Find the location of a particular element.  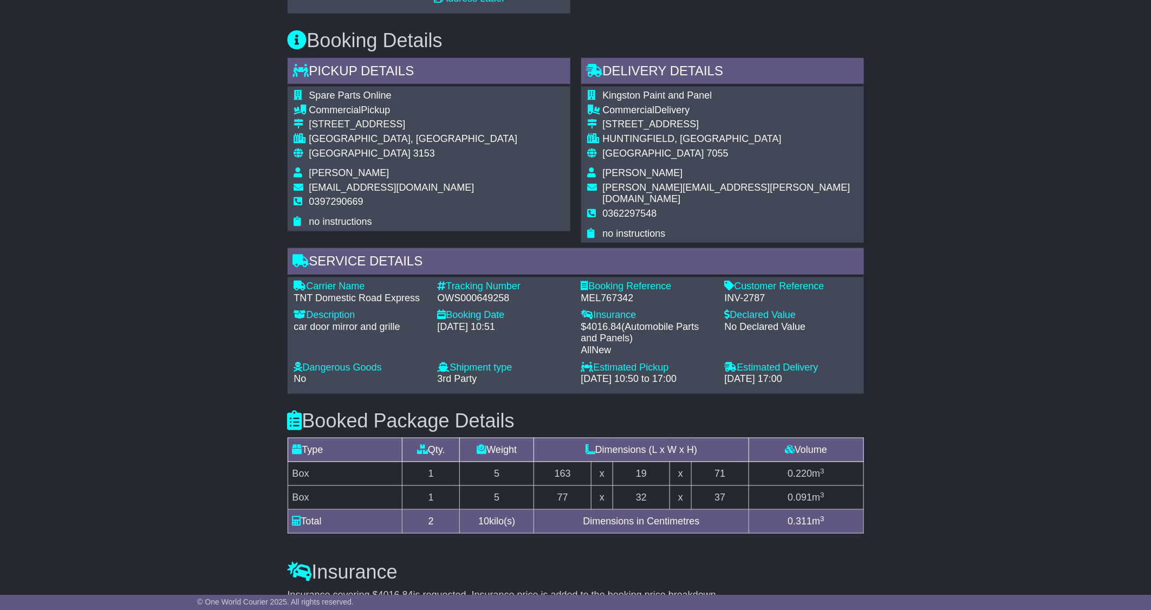

span: © One World Courier 2025. All rights reserved. is located at coordinates (275, 602).